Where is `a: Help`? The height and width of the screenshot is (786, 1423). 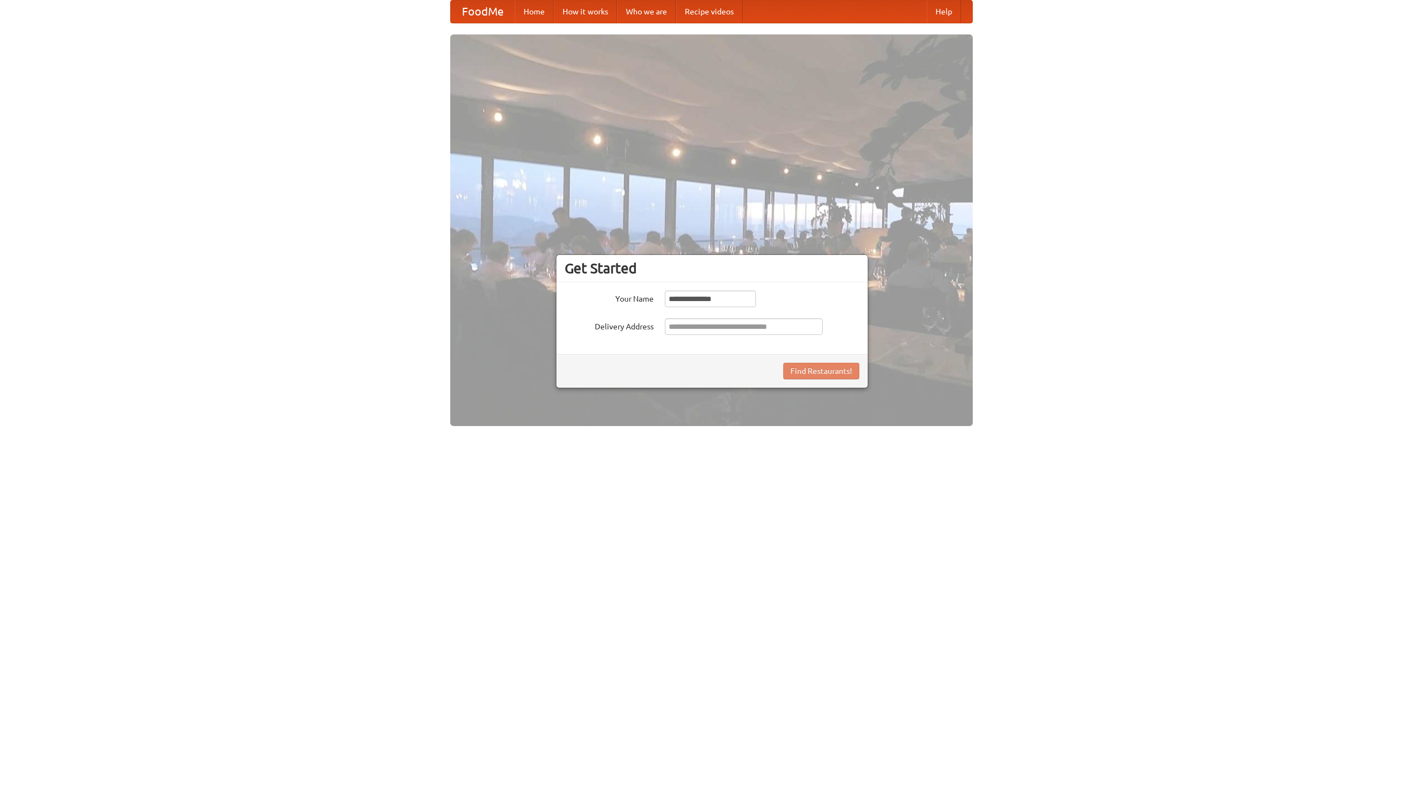
a: Help is located at coordinates (944, 12).